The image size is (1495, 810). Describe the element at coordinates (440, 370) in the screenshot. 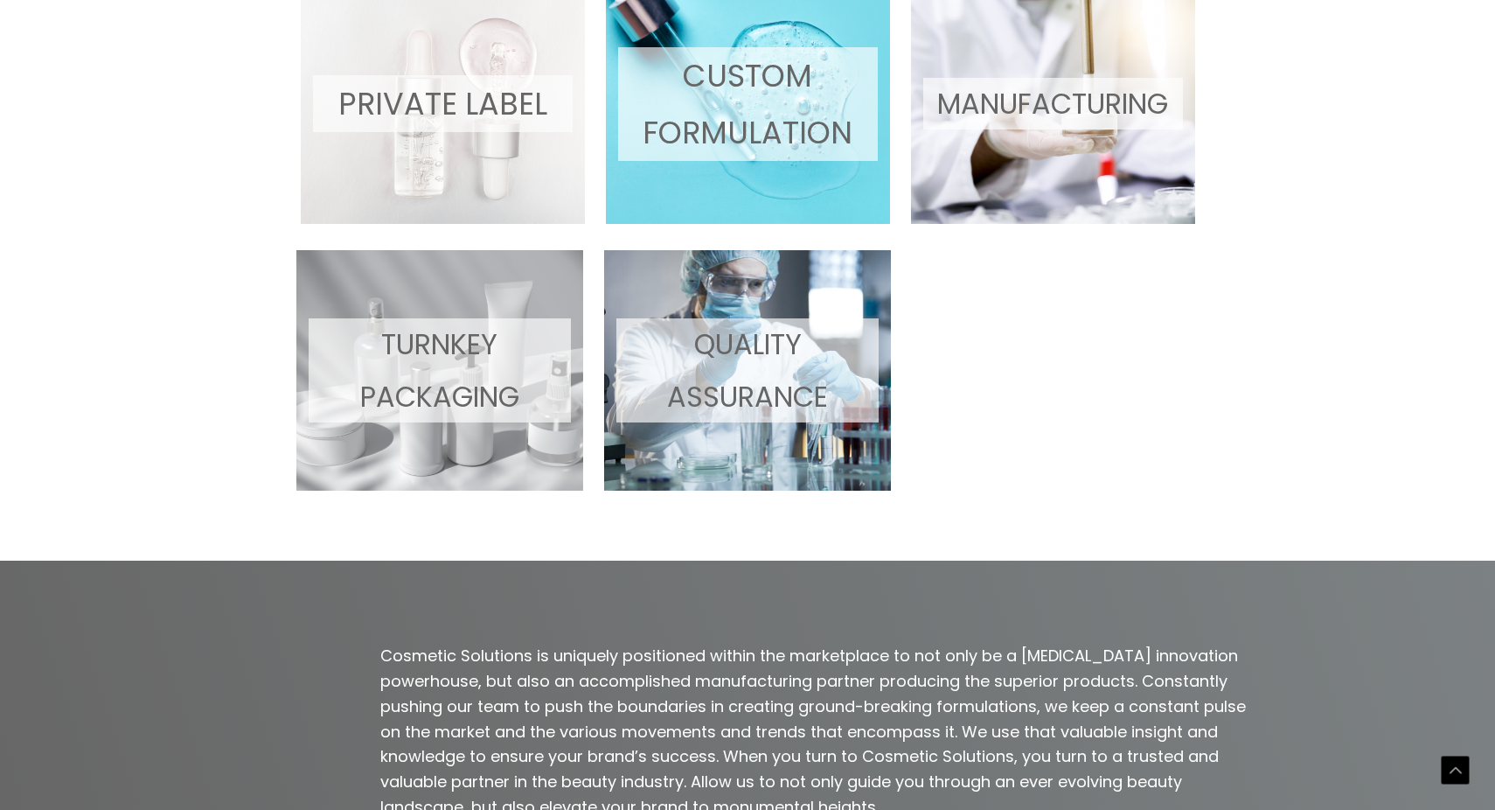

I see `p: TURNKEY PACKAGING` at that location.